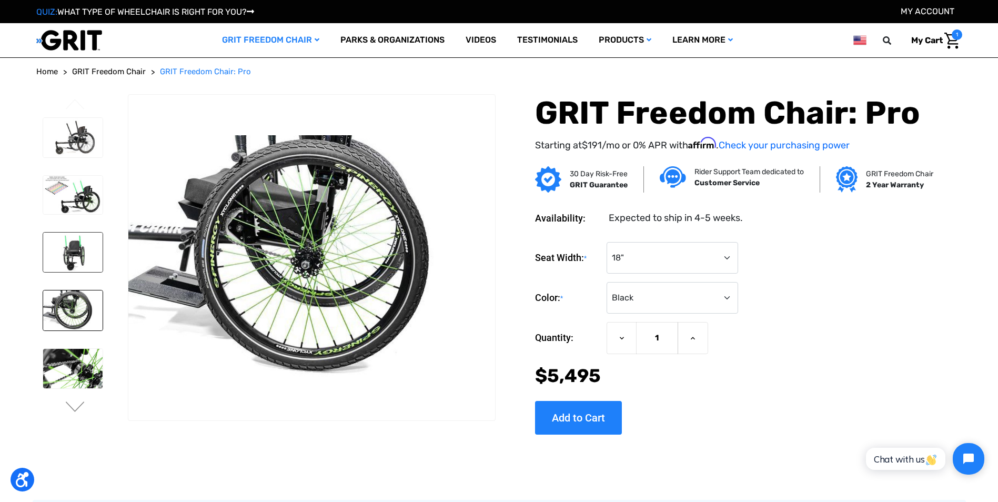  I want to click on a: Cart with 1 items, so click(932, 40).